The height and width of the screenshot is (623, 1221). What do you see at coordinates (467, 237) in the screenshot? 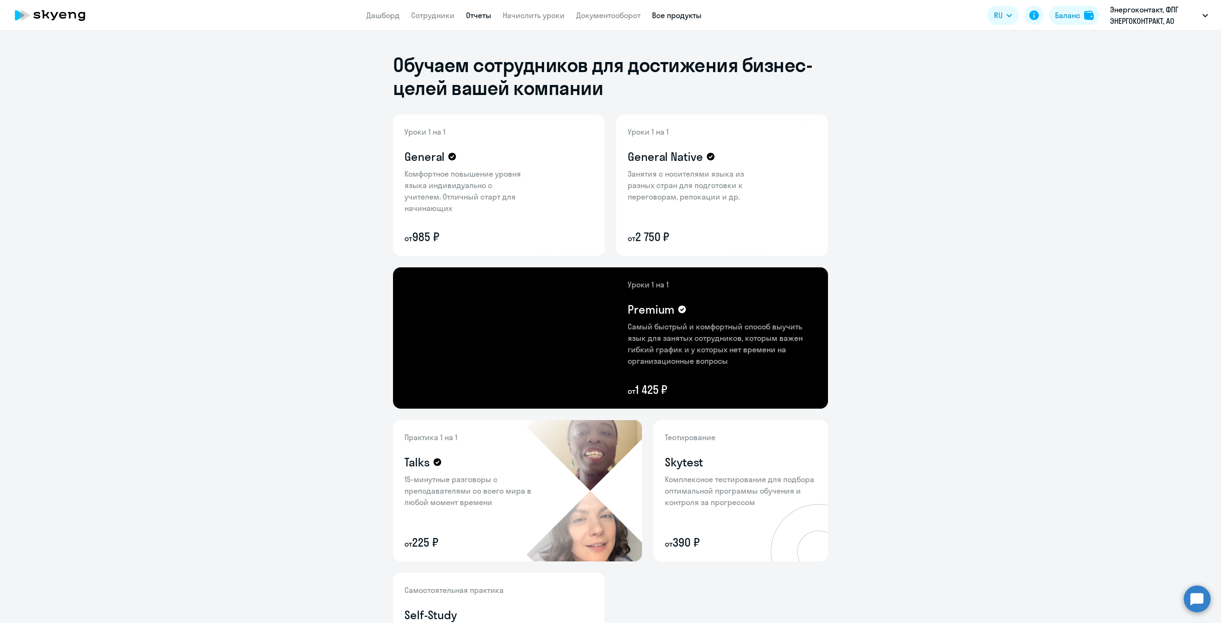
I see `p: 985 ₽` at bounding box center [467, 237].